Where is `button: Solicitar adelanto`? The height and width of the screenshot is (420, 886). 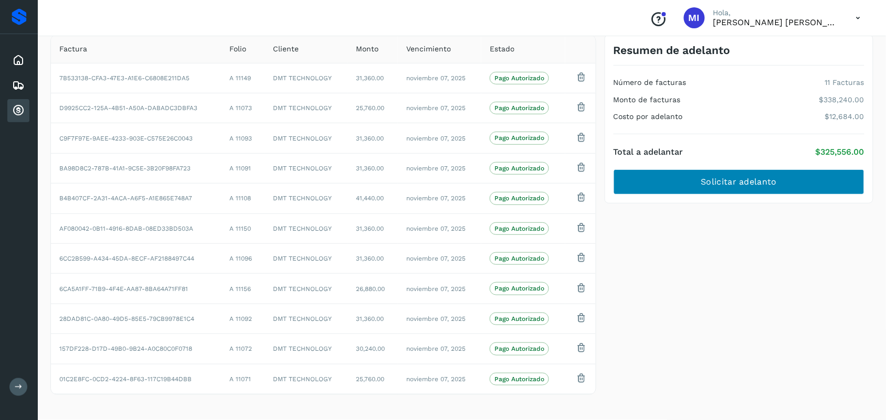 button: Solicitar adelanto is located at coordinates (739, 182).